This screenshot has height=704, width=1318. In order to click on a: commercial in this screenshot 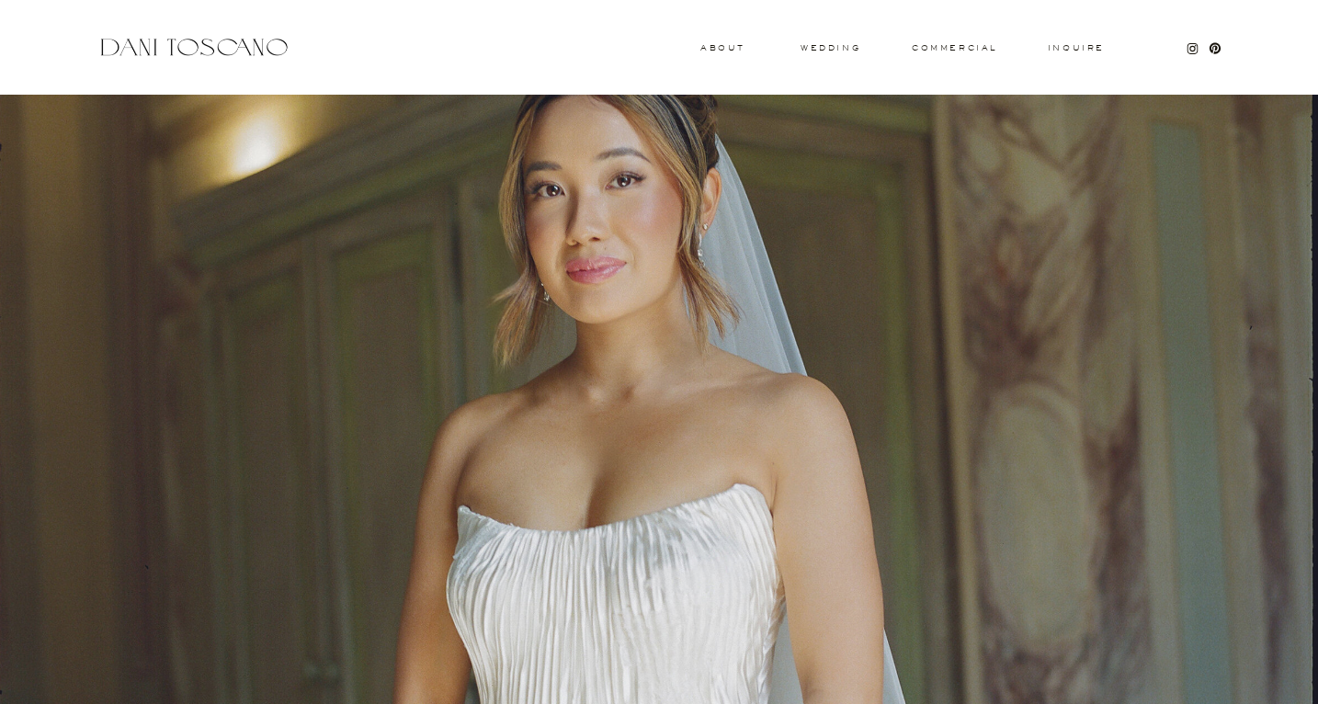, I will do `click(954, 48)`.